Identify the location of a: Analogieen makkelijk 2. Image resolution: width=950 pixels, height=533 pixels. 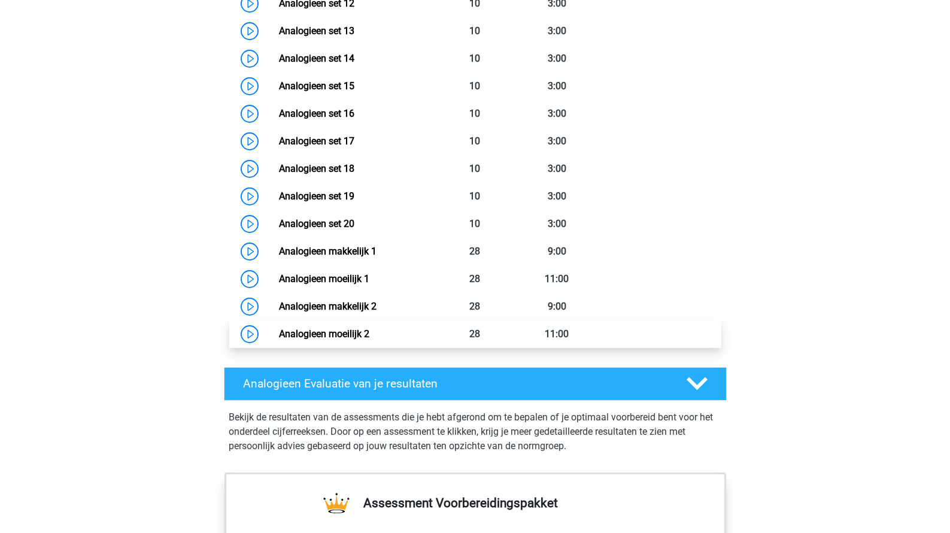
(328, 306).